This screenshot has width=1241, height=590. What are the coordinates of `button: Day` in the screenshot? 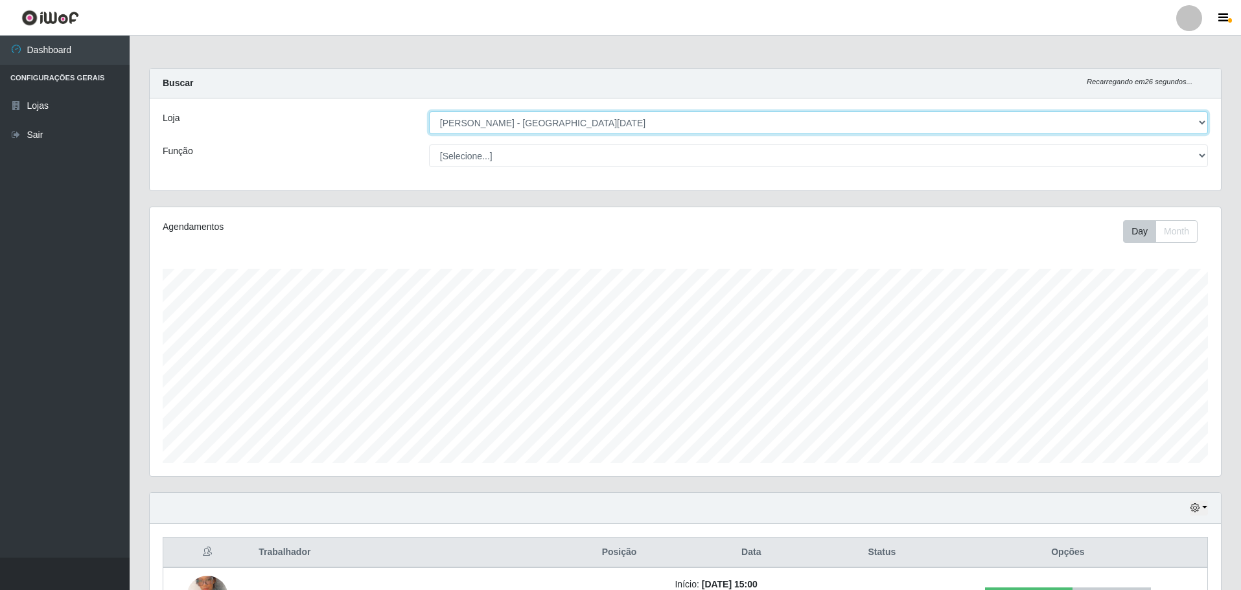 It's located at (1139, 231).